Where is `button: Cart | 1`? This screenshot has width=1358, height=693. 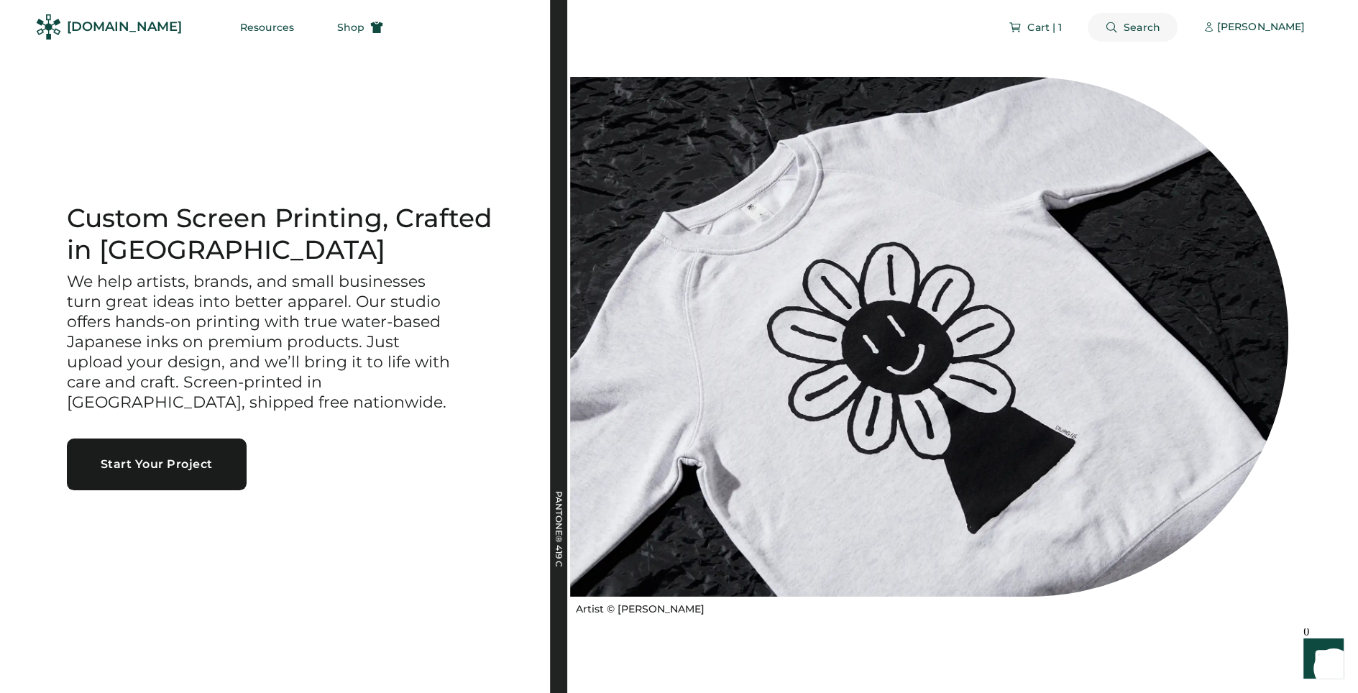 button: Cart | 1 is located at coordinates (1035, 27).